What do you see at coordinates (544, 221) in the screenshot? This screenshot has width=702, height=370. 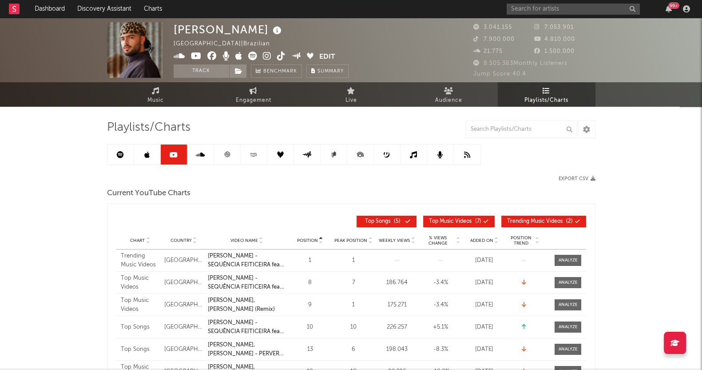 I see `button: Trending Music Videos(2)` at bounding box center [544, 221].